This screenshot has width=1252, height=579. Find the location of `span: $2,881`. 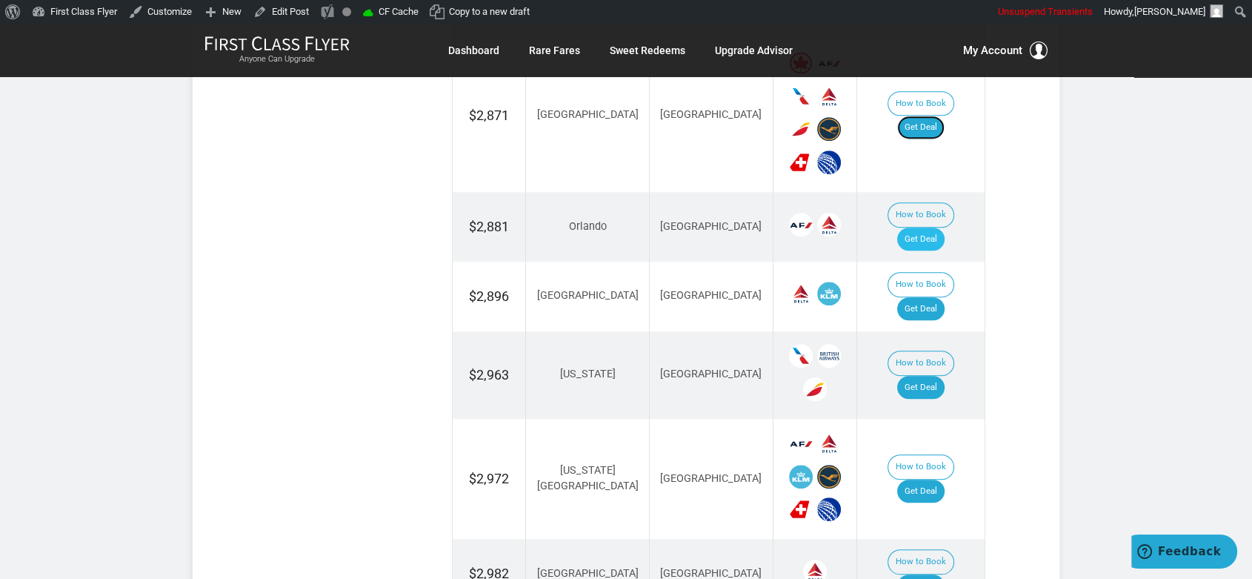

span: $2,881 is located at coordinates (489, 226).